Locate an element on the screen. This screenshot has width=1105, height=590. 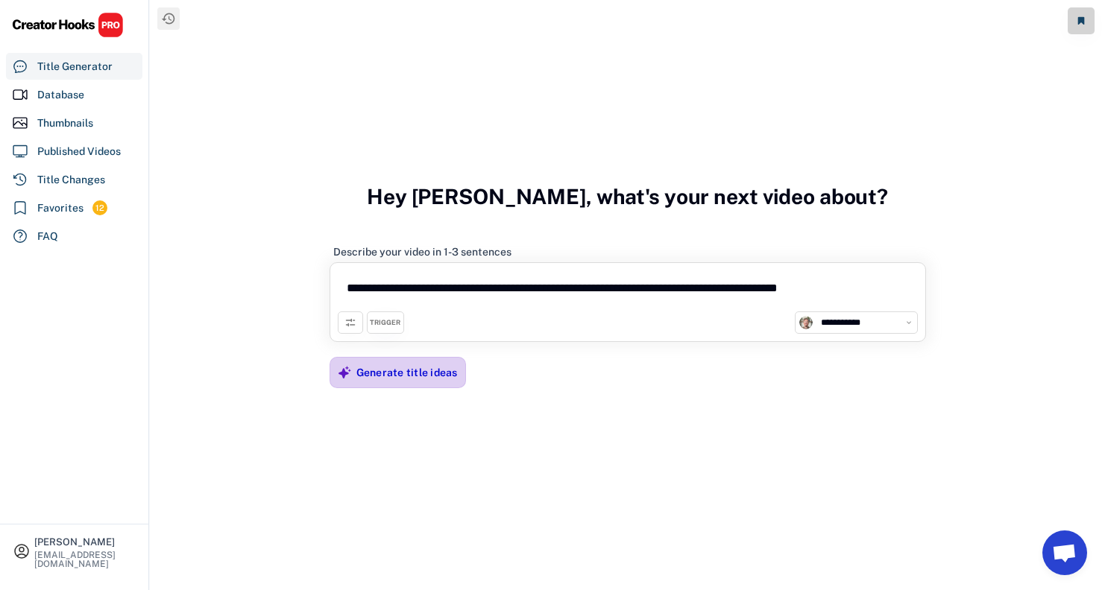
div: FAQ is located at coordinates (48, 236).